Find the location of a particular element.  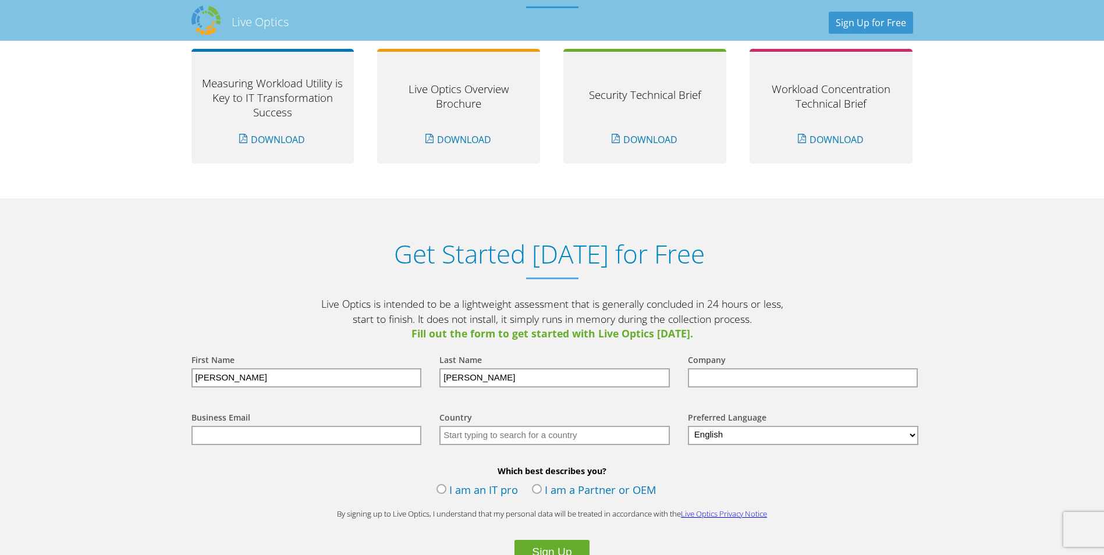

input: Start typing to search for a country is located at coordinates (555, 435).